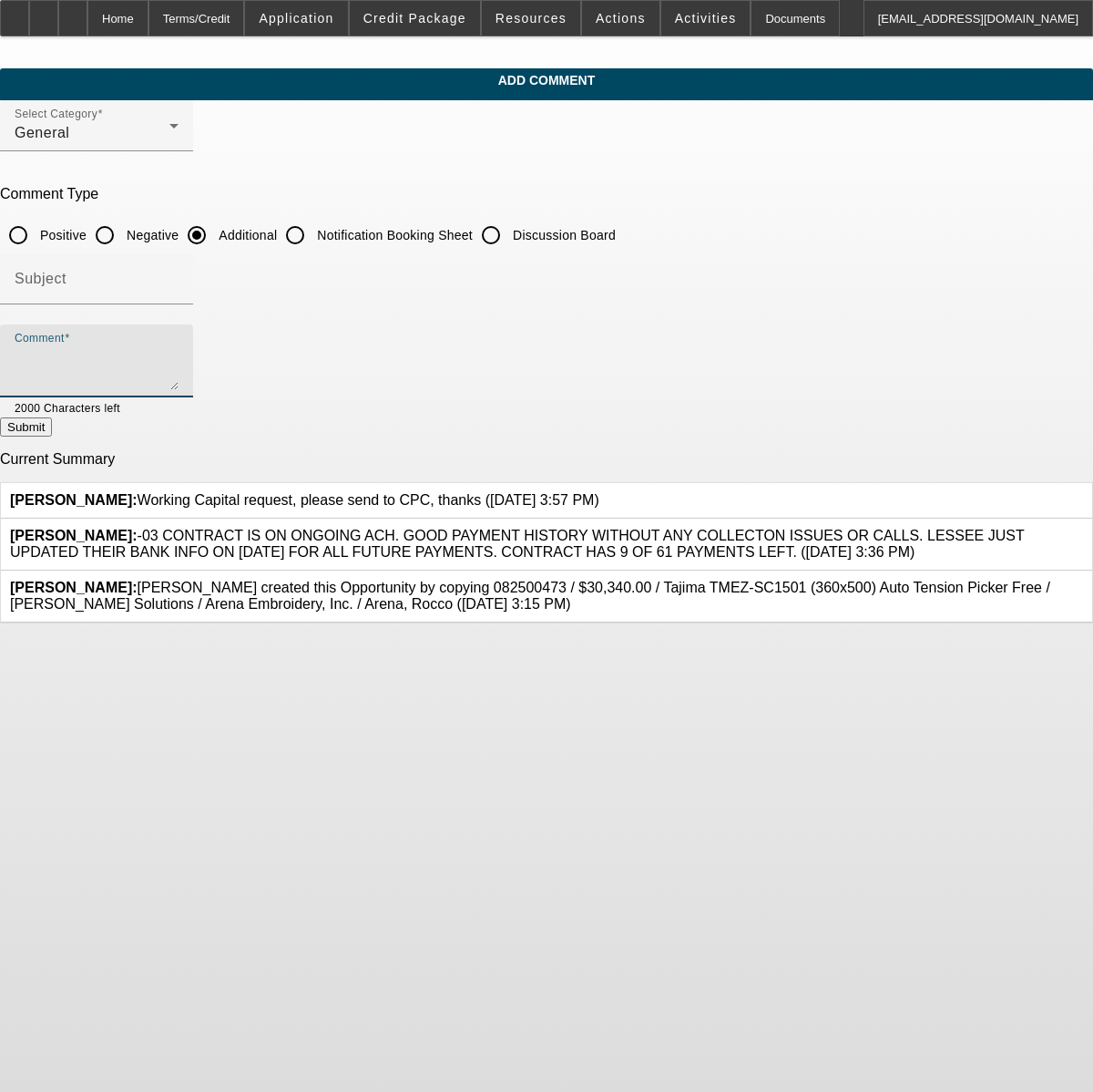  What do you see at coordinates (532, 18) in the screenshot?
I see `span: Resources` at bounding box center [532, 18].